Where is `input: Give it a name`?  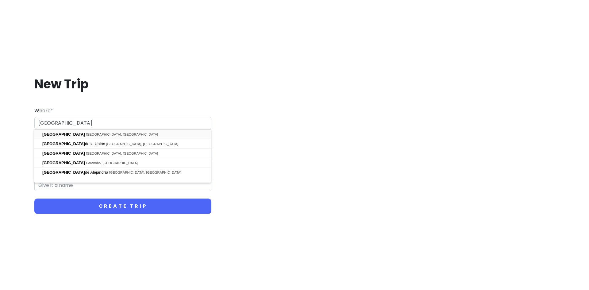 input: Give it a name is located at coordinates (123, 185).